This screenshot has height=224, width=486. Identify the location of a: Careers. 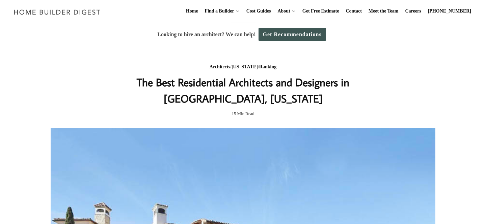
(413, 11).